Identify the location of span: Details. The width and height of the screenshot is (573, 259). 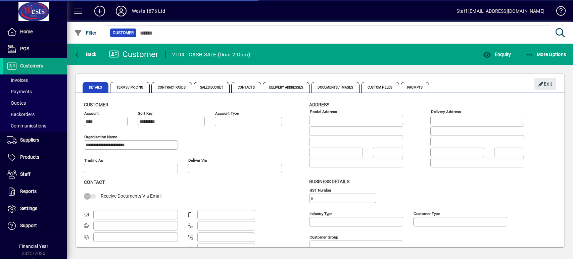
(95, 87).